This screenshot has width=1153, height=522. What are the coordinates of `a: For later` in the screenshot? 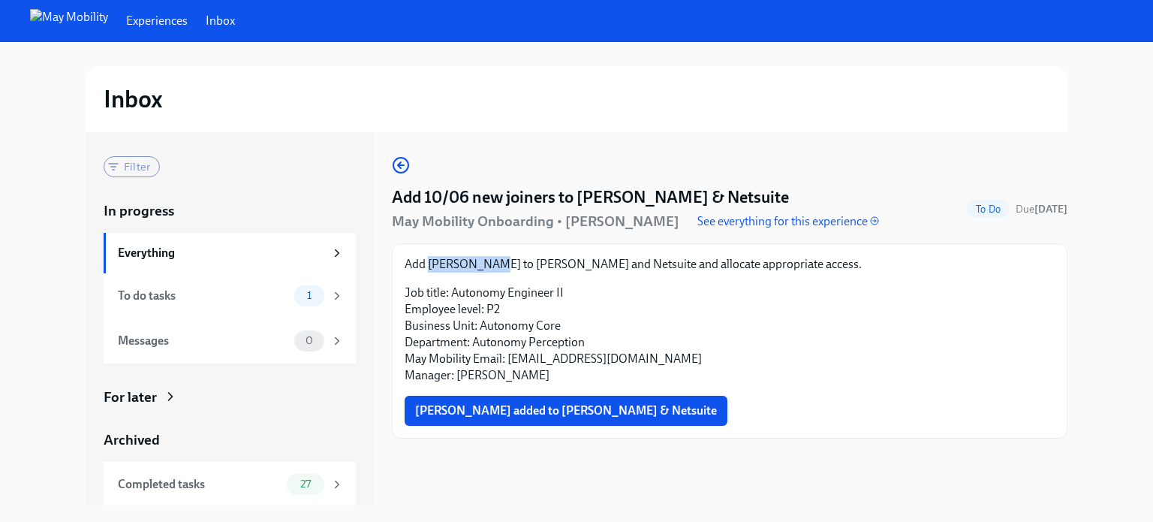 It's located at (230, 397).